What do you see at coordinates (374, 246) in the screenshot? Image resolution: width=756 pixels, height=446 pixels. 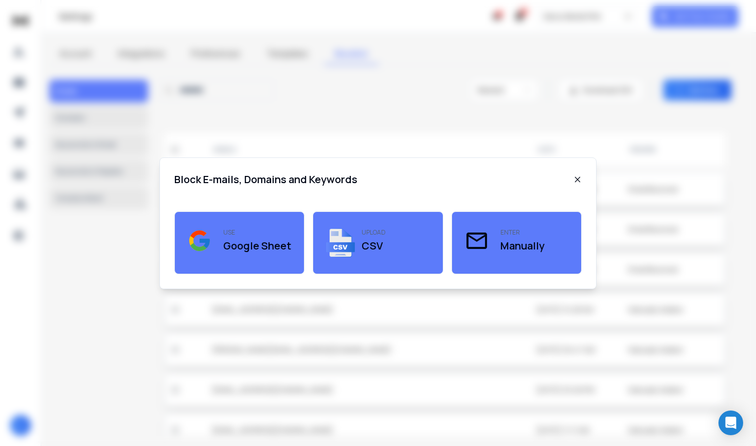 I see `h3: CSV` at bounding box center [374, 246].